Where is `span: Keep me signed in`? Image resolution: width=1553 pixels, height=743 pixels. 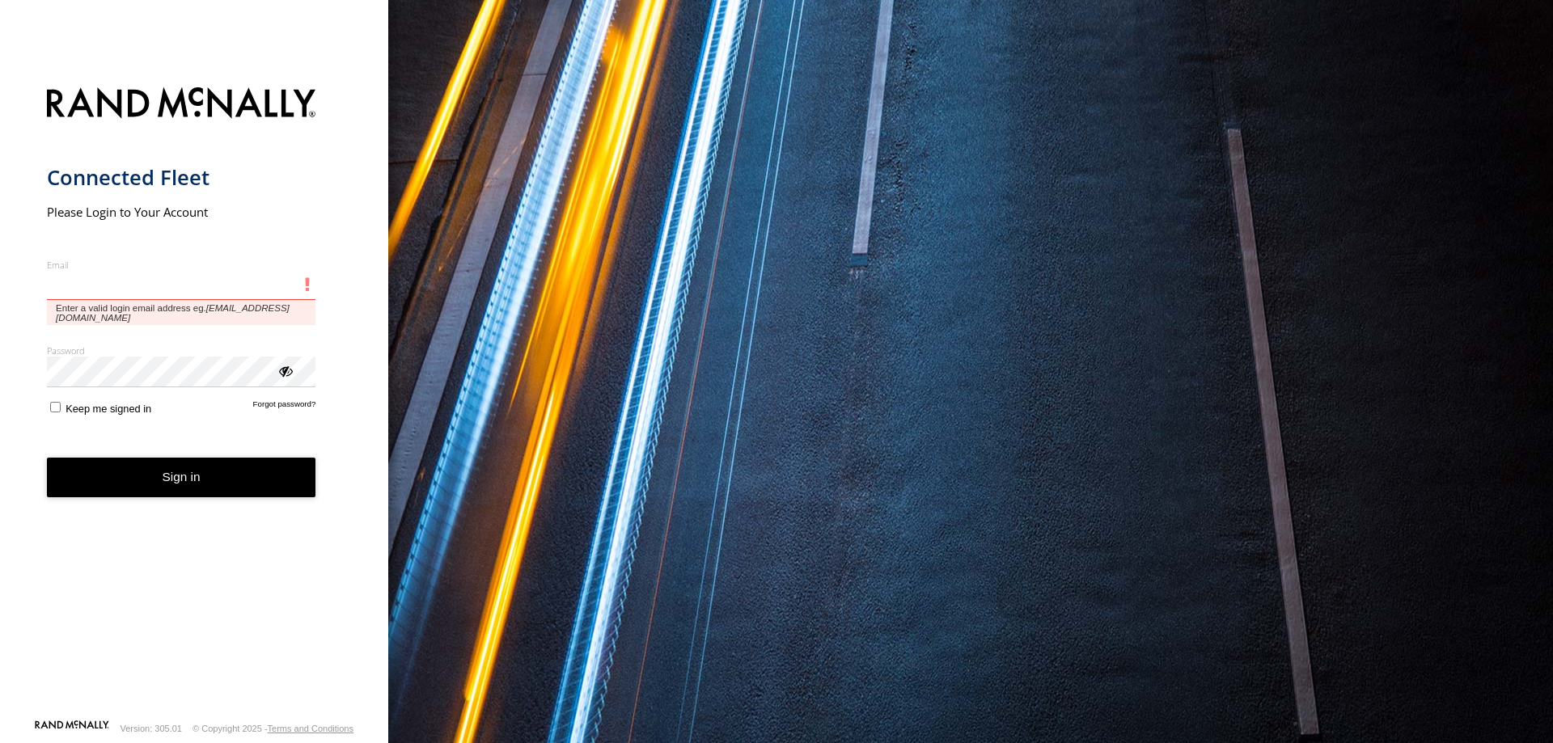 span: Keep me signed in is located at coordinates (108, 409).